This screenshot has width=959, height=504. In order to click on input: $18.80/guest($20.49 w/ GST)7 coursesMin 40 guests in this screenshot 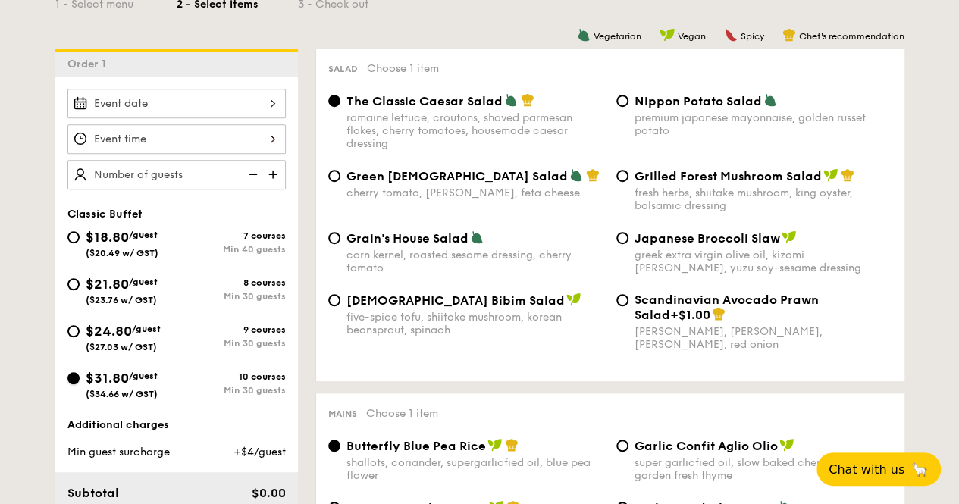, I will do `click(74, 237)`.